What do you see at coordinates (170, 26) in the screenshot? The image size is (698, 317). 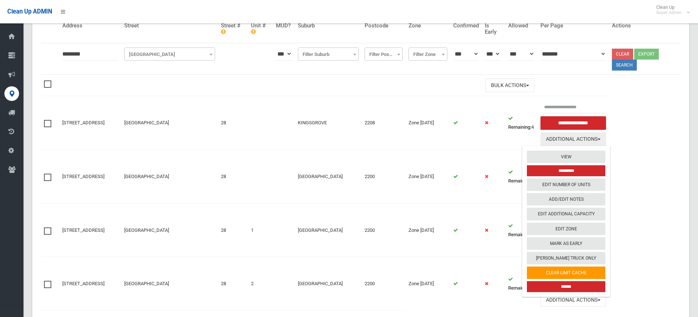 I see `h4: Street` at bounding box center [170, 26].